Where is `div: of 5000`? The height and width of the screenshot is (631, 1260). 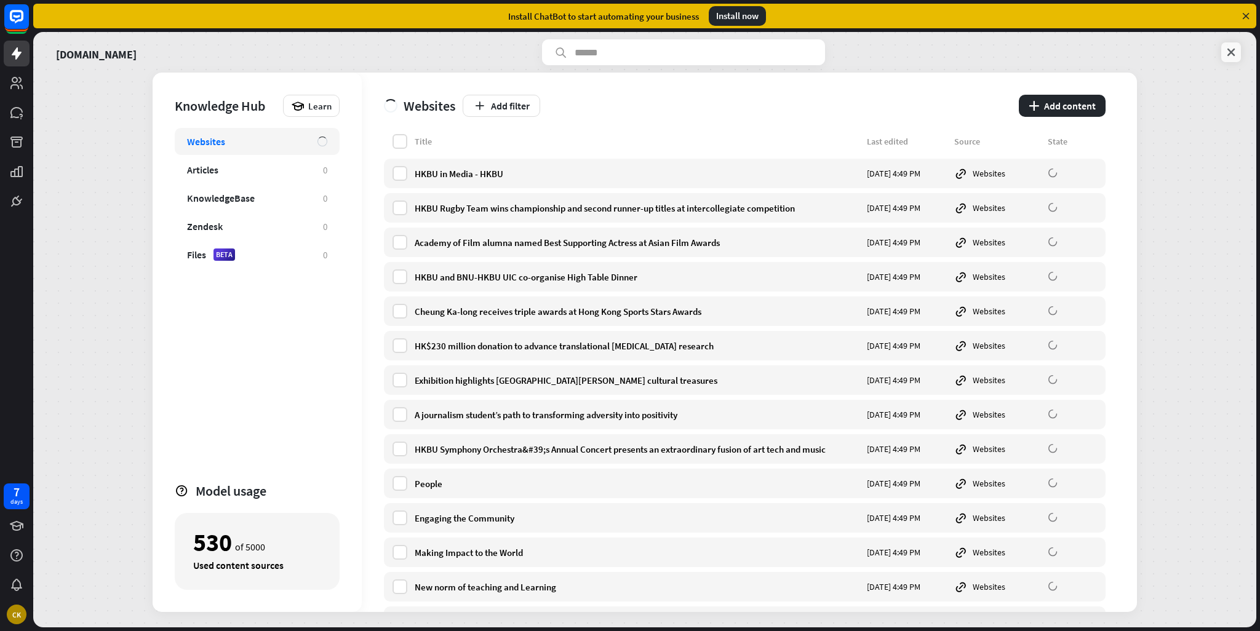 div: of 5000 is located at coordinates (257, 543).